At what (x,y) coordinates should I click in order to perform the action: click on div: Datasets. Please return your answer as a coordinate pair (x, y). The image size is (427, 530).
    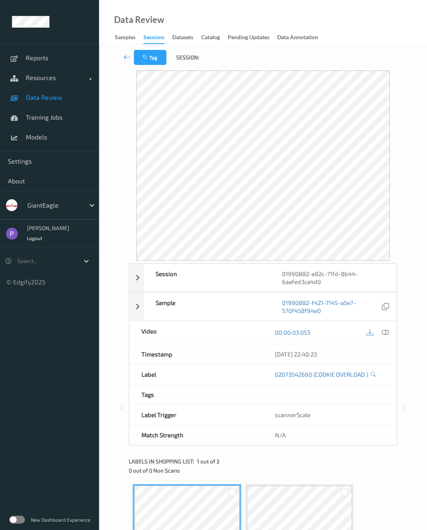
    Looking at the image, I should click on (183, 38).